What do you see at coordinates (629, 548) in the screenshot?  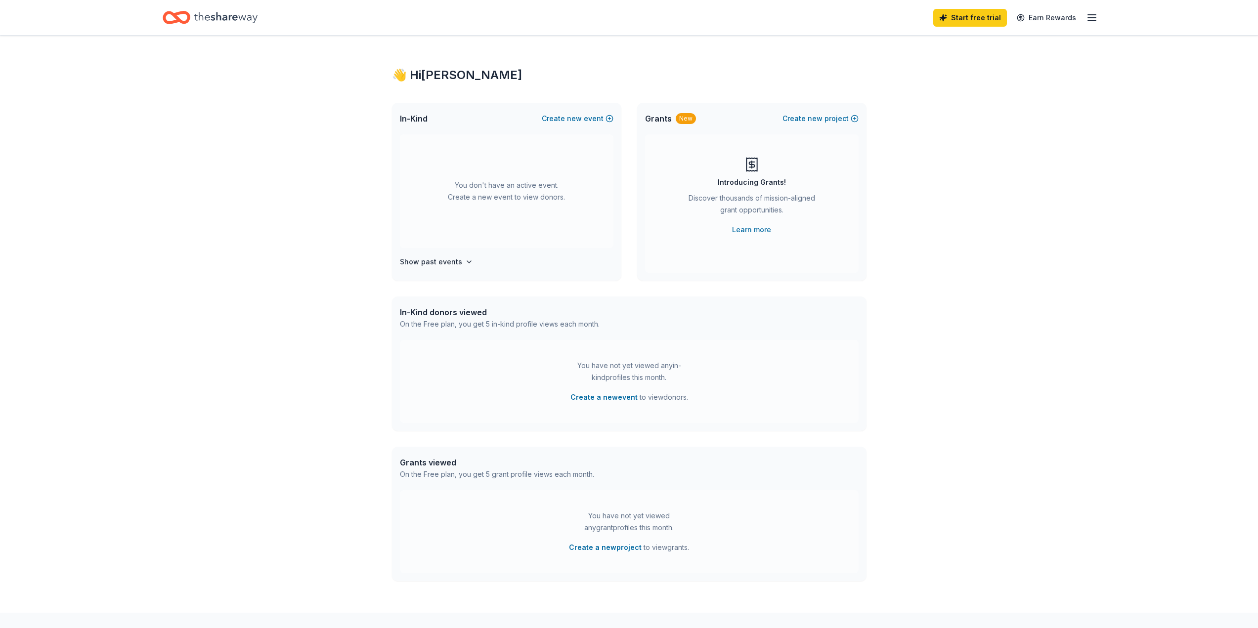 I see `span: to view grants .` at bounding box center [629, 548].